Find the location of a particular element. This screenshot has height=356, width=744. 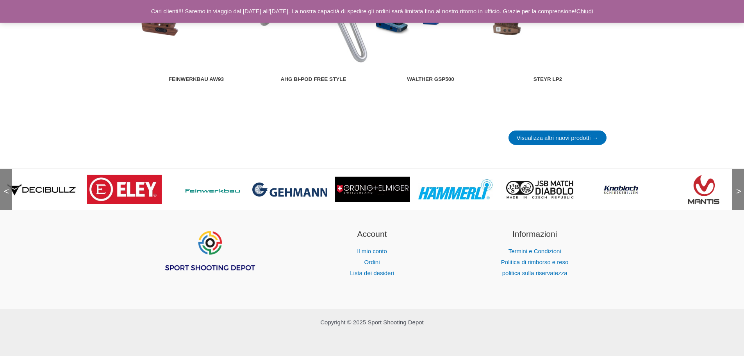

font: politica sulla riservatezza is located at coordinates (535, 273).